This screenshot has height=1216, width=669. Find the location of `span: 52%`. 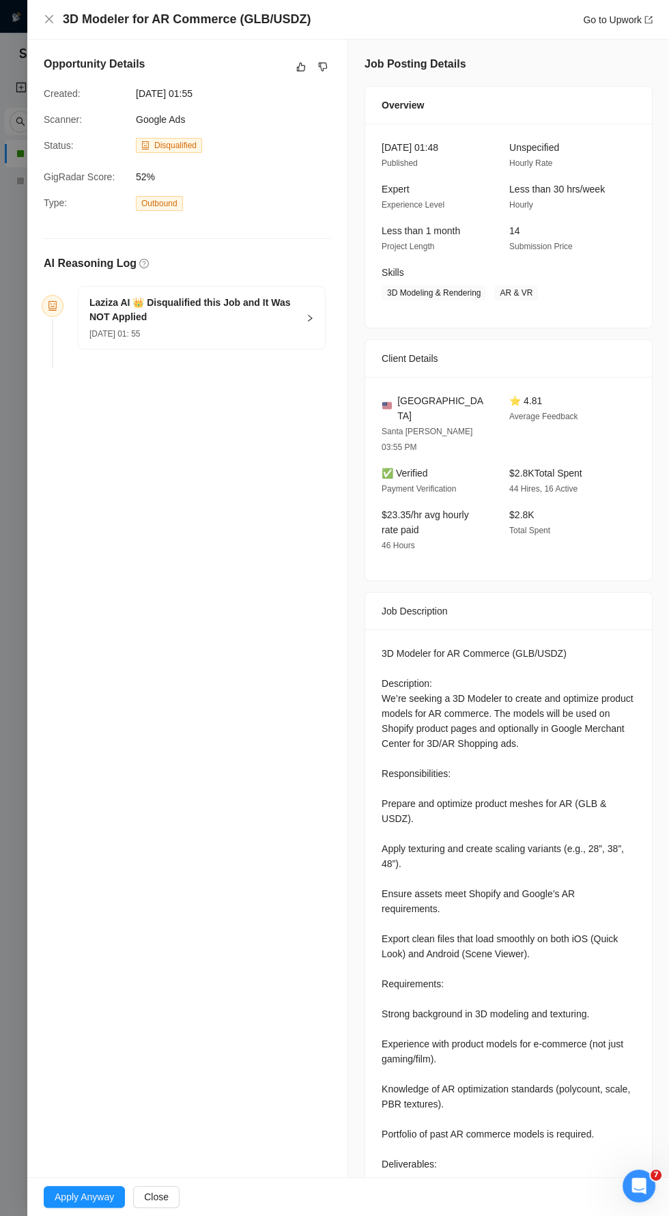

span: 52% is located at coordinates (238, 177).